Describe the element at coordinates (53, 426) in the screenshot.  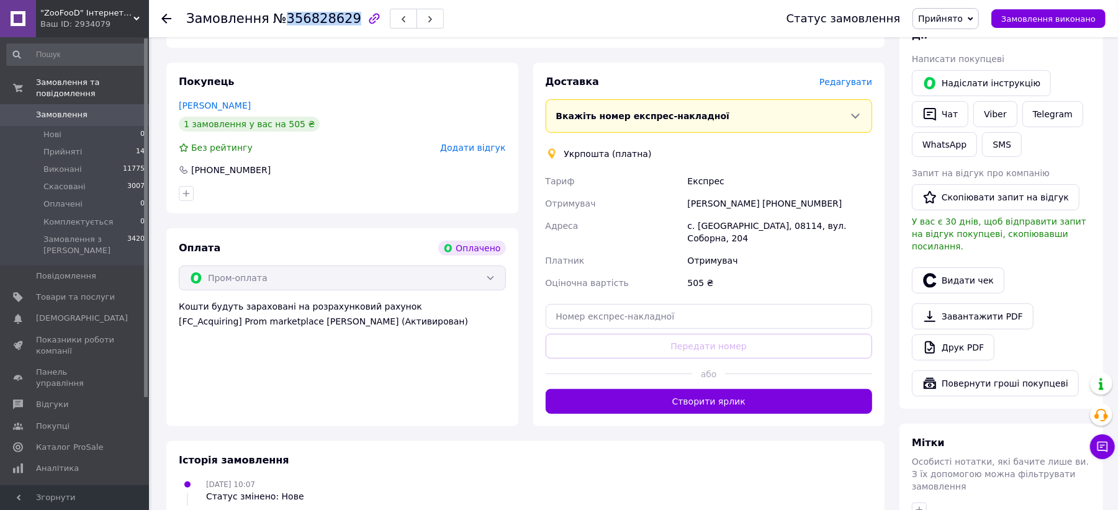
I see `span: Покупці` at that location.